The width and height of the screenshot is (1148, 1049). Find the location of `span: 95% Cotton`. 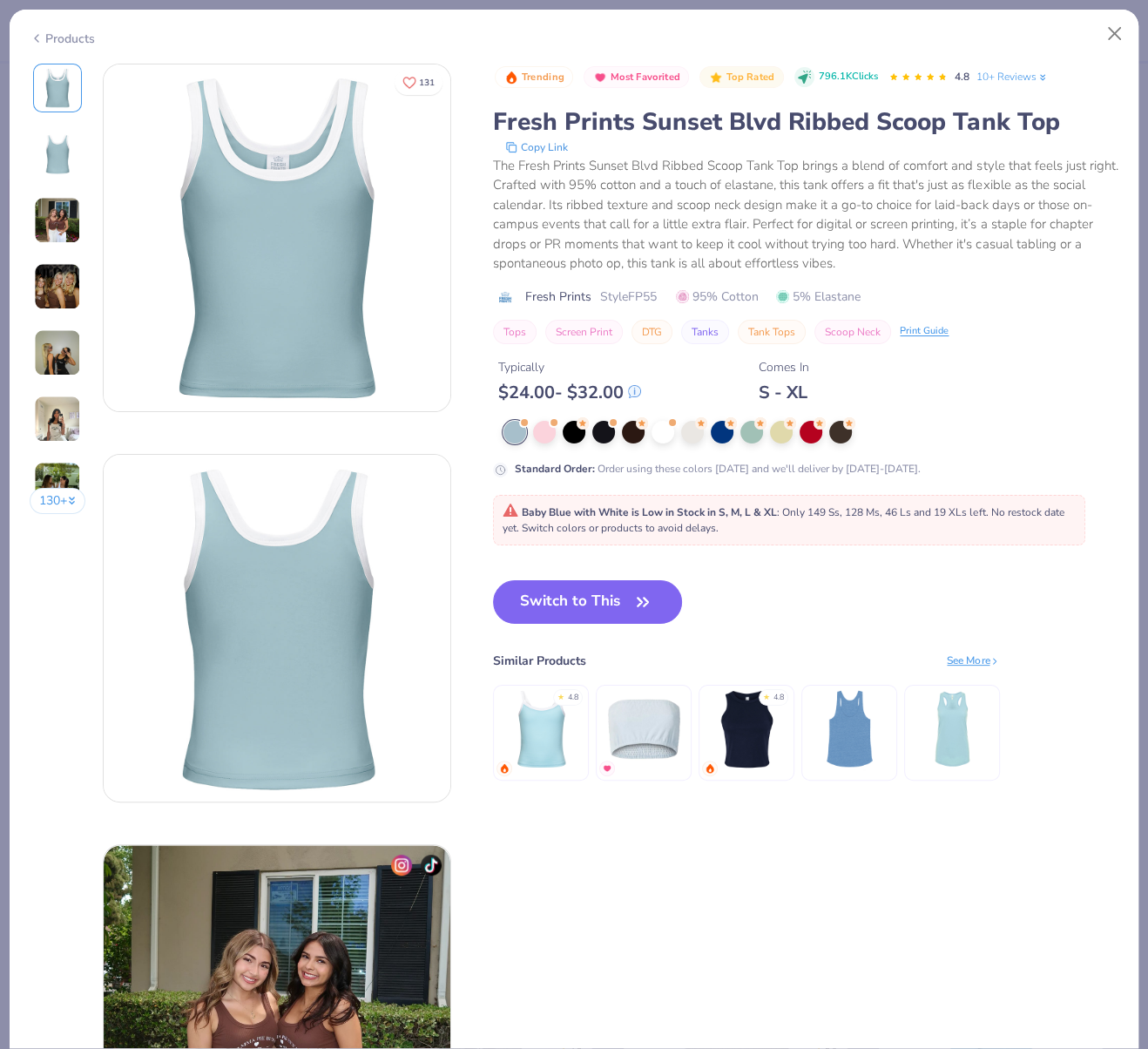

span: 95% Cotton is located at coordinates (717, 296).